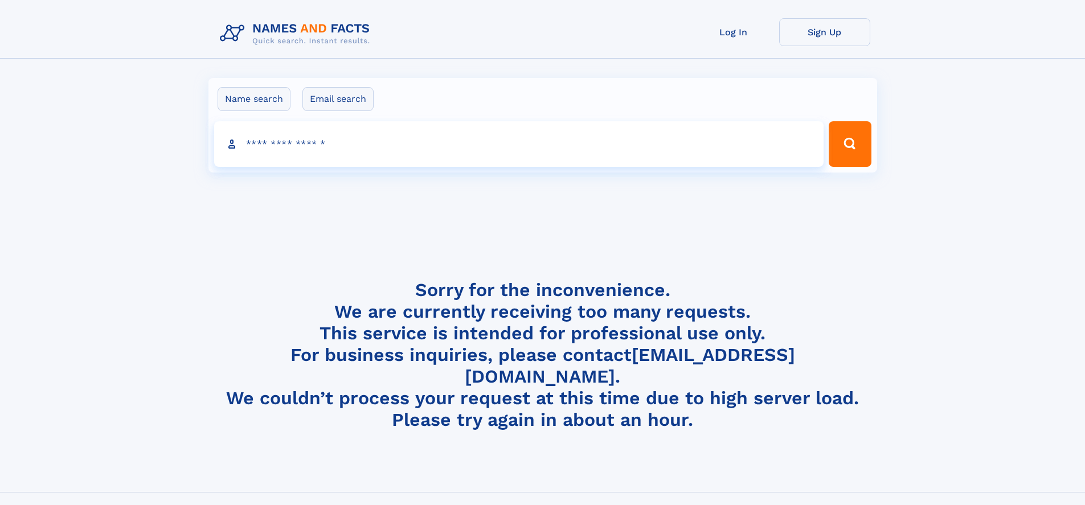 The width and height of the screenshot is (1085, 505). What do you see at coordinates (733, 32) in the screenshot?
I see `a: Log In` at bounding box center [733, 32].